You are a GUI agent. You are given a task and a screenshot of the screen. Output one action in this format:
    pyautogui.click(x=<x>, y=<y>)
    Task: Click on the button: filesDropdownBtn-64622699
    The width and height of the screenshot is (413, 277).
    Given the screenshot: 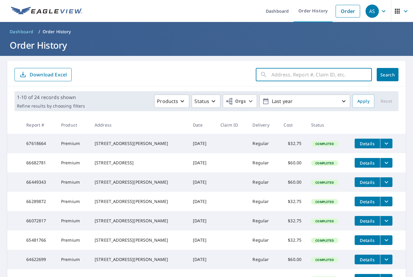 What is the action you would take?
    pyautogui.click(x=386, y=260)
    